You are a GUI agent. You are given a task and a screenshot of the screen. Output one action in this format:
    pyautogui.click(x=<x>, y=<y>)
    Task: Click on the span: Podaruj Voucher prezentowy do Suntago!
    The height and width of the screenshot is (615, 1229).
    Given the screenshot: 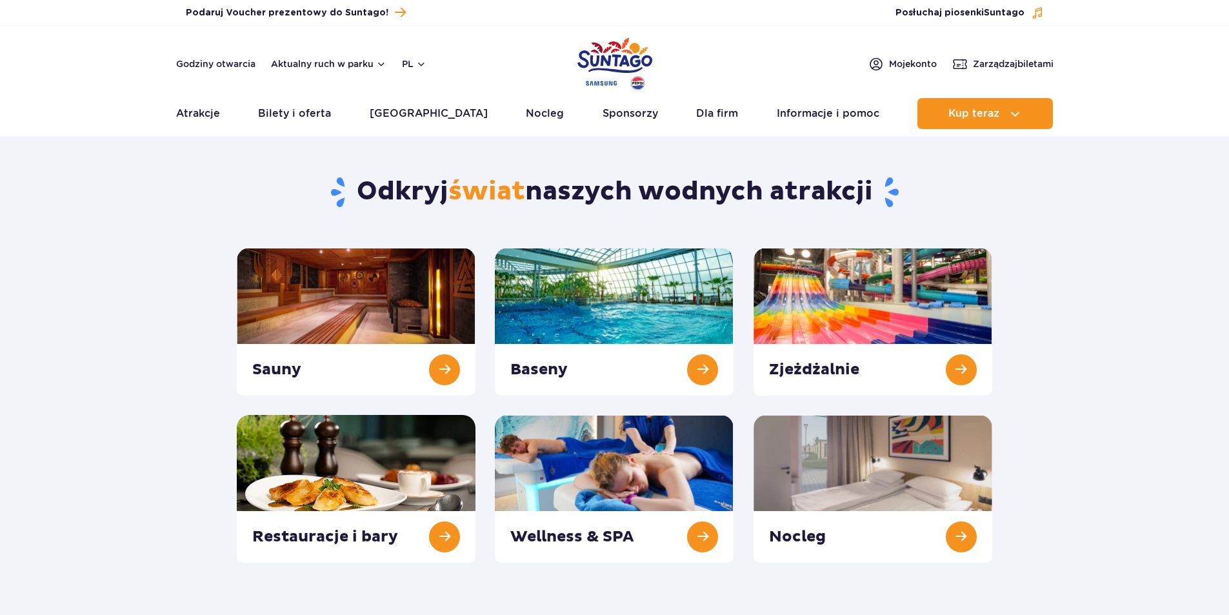 What is the action you would take?
    pyautogui.click(x=287, y=13)
    